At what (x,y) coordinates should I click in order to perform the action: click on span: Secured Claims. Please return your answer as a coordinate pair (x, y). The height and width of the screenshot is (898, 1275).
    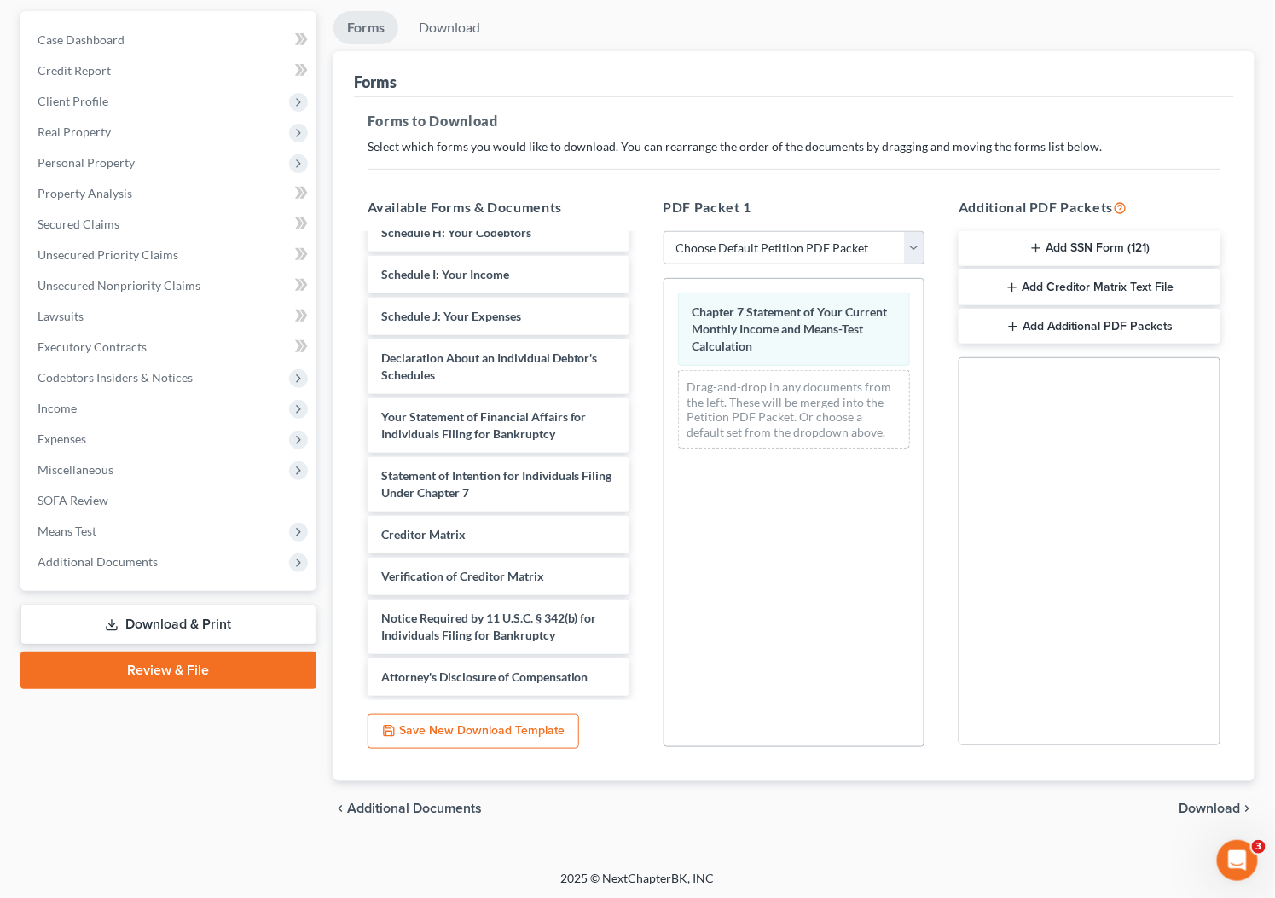
    Looking at the image, I should click on (78, 223).